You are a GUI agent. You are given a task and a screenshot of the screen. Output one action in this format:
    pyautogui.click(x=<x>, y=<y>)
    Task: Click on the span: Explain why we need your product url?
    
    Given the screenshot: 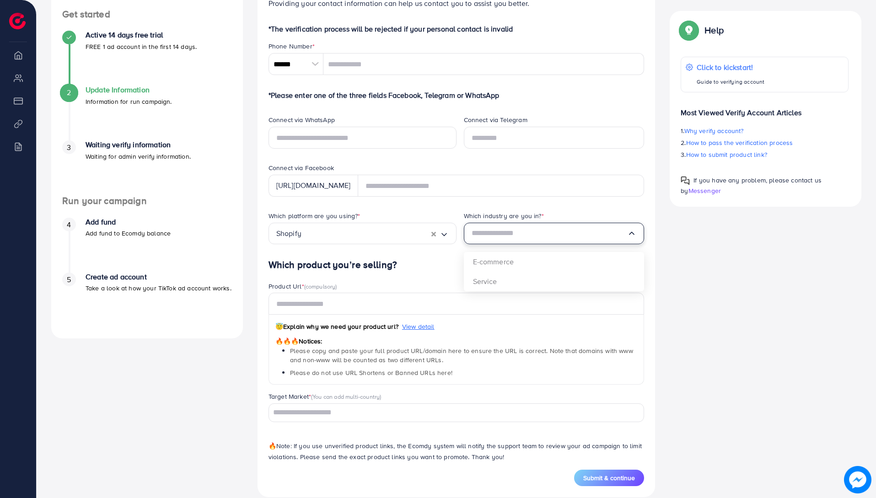 What is the action you would take?
    pyautogui.click(x=337, y=327)
    